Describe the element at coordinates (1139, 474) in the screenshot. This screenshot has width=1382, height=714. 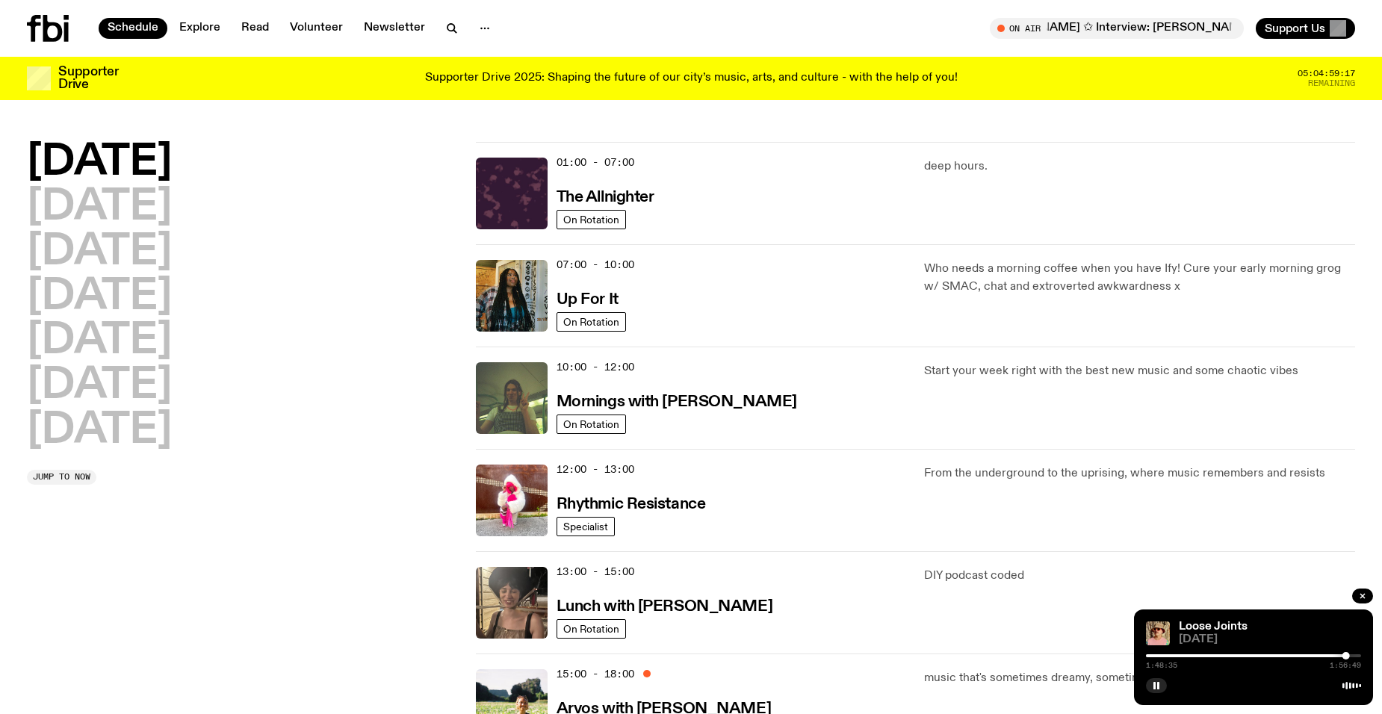
I see `p: From the underground to the uprising, where music remembers and resists` at that location.